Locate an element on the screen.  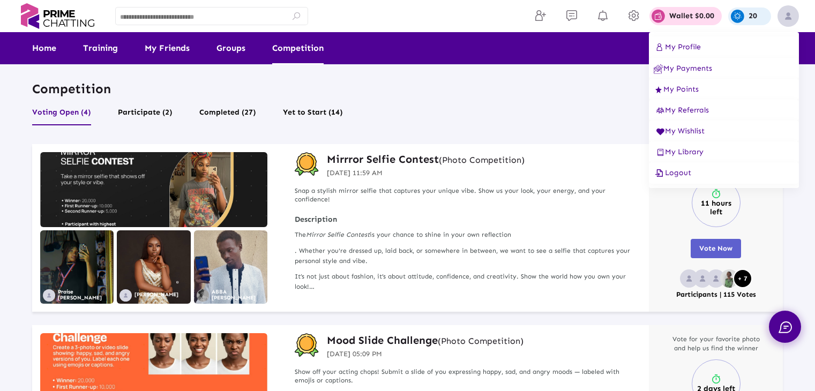
span: My Referrals is located at coordinates (681, 110).